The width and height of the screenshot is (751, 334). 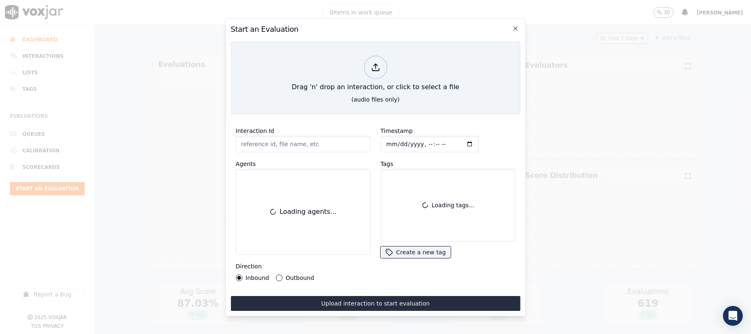 I want to click on label: Tags, so click(x=386, y=164).